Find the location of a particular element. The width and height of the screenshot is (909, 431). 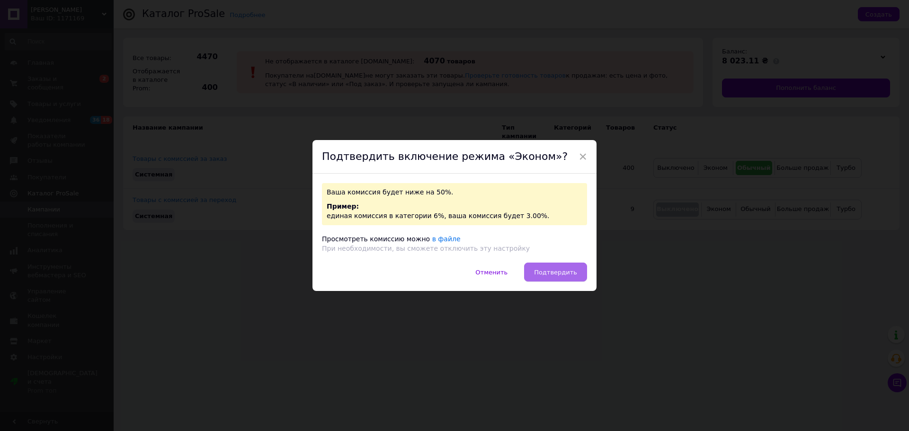

span: При необходимости, вы сможете отключить эту настройку is located at coordinates (426, 249).